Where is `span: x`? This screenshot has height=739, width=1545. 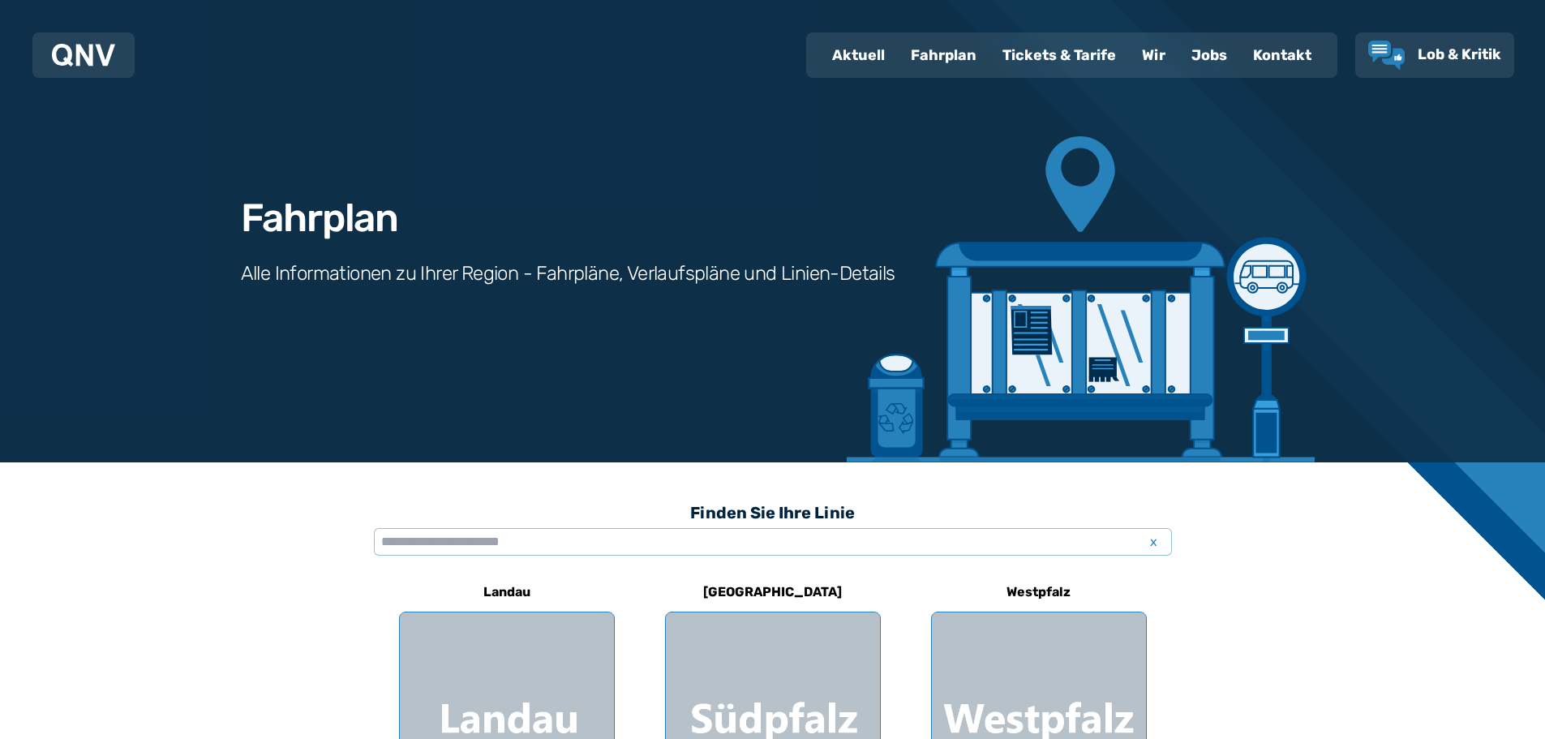 span: x is located at coordinates (1154, 542).